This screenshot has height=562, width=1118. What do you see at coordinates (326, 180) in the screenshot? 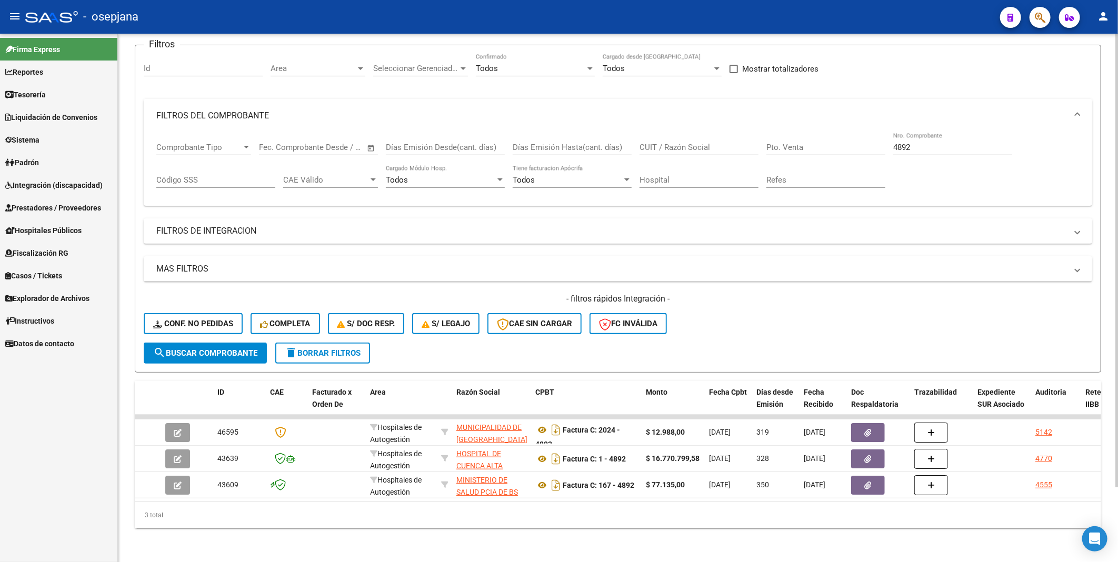
I see `span: CAE Válido` at bounding box center [326, 180].